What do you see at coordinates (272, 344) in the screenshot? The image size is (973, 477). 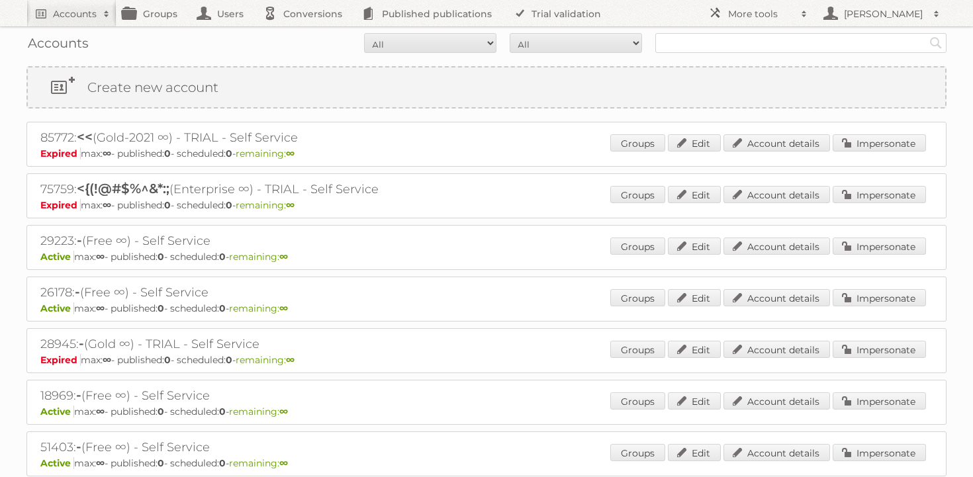 I see `h2: 28945: (Gold ∞) - TRIAL - Self Service` at bounding box center [272, 344].